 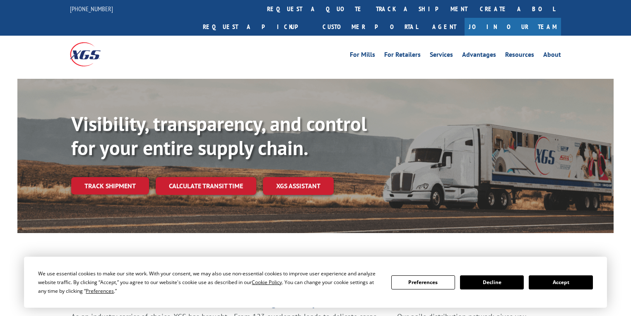 I want to click on a: Request a pickup, so click(x=256, y=27).